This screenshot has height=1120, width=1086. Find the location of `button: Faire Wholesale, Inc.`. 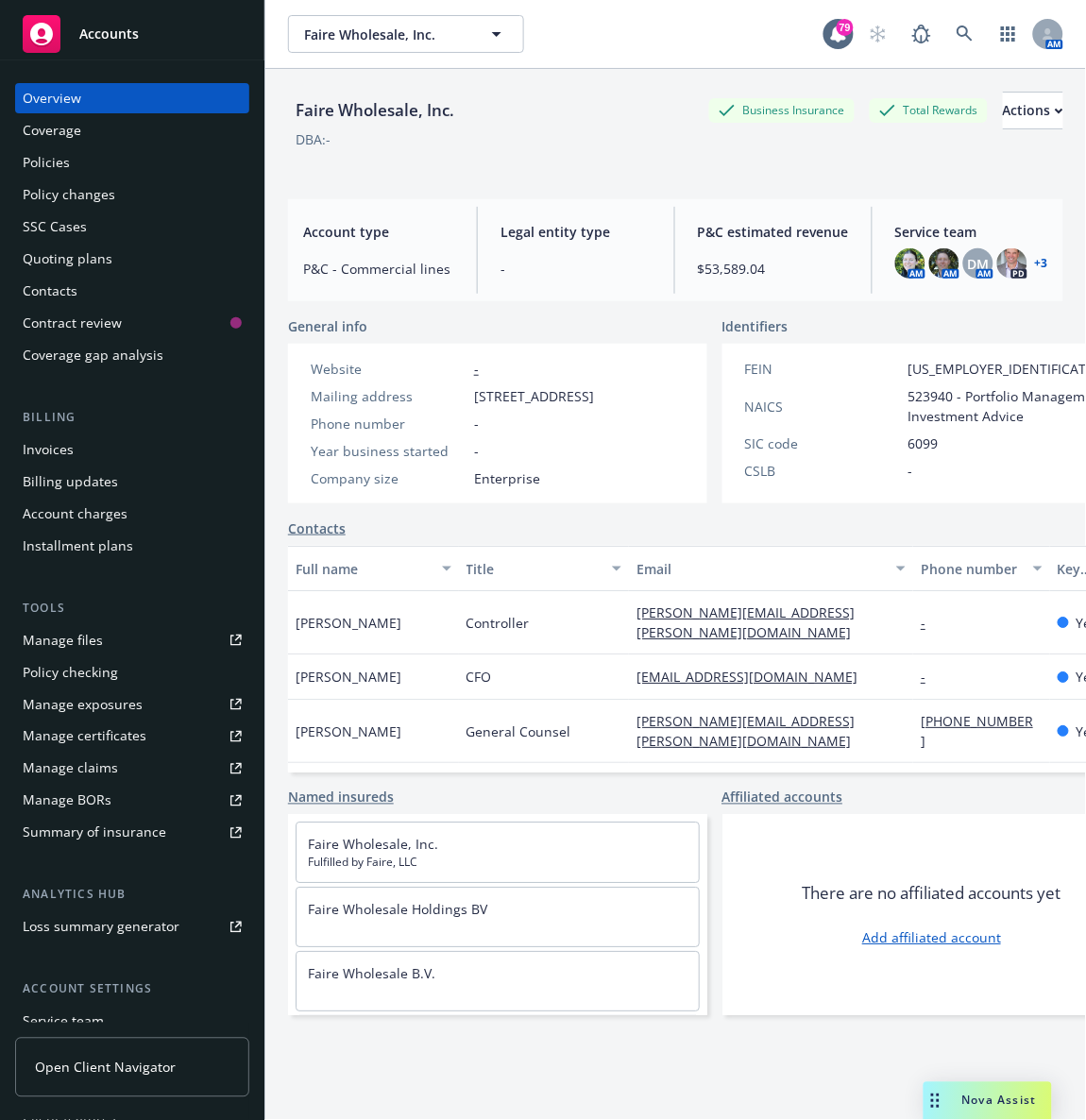

button: Faire Wholesale, Inc. is located at coordinates (406, 34).